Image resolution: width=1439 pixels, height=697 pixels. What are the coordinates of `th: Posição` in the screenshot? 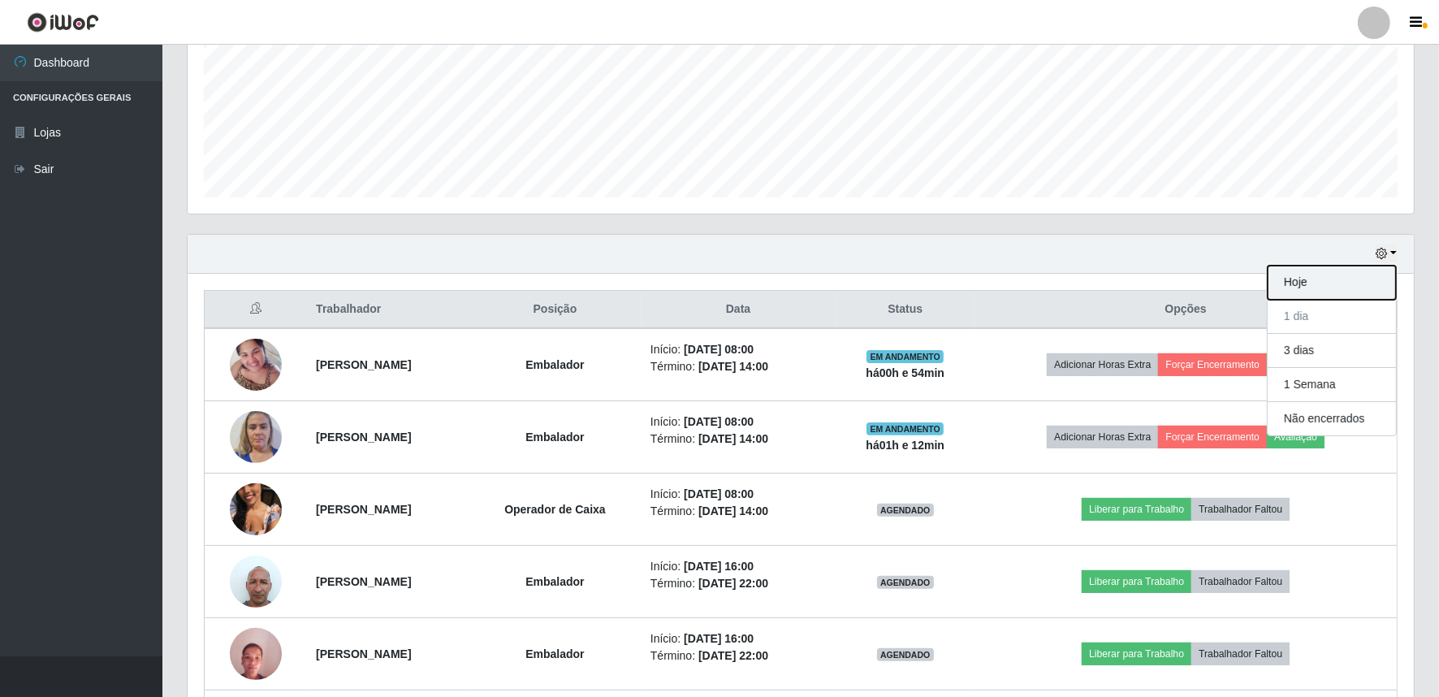 It's located at (554, 309).